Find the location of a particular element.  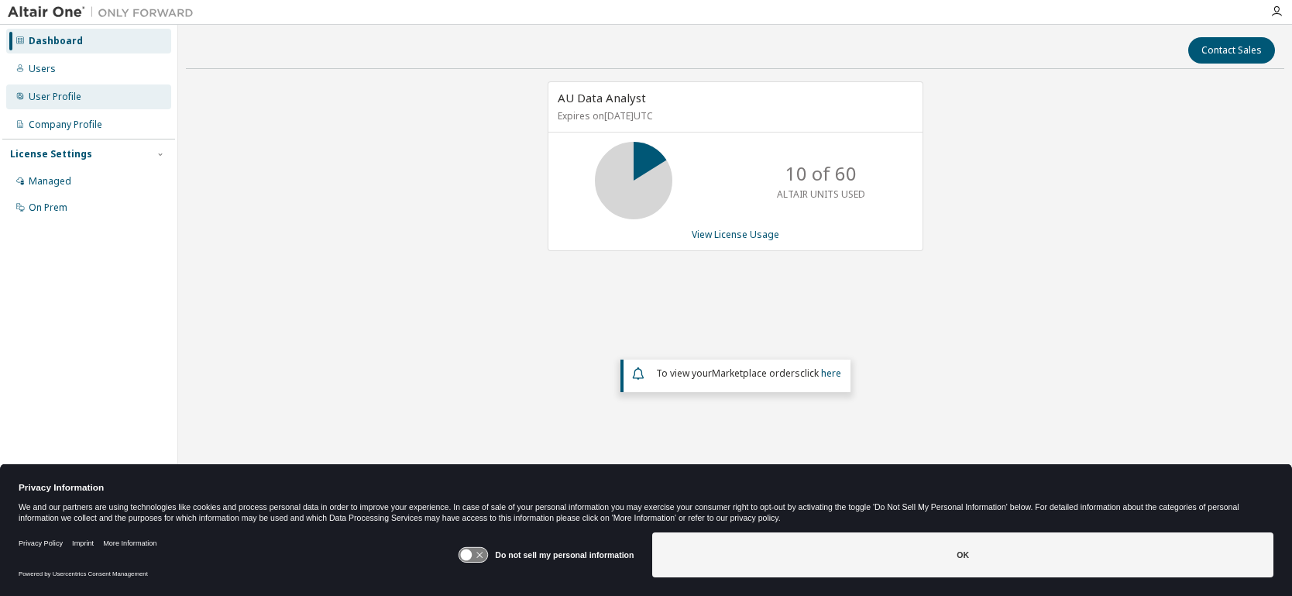

a: View License Usage is located at coordinates (735, 234).